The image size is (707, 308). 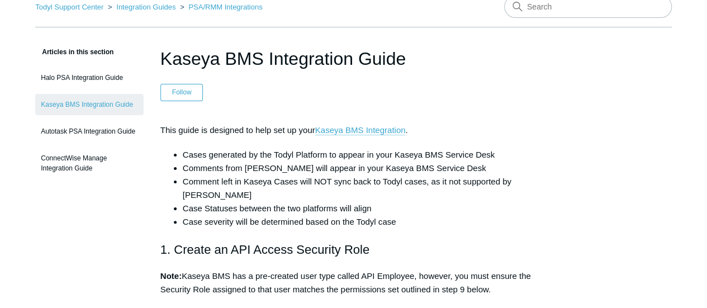 What do you see at coordinates (171, 275) in the screenshot?
I see `strong: Note:` at bounding box center [171, 275].